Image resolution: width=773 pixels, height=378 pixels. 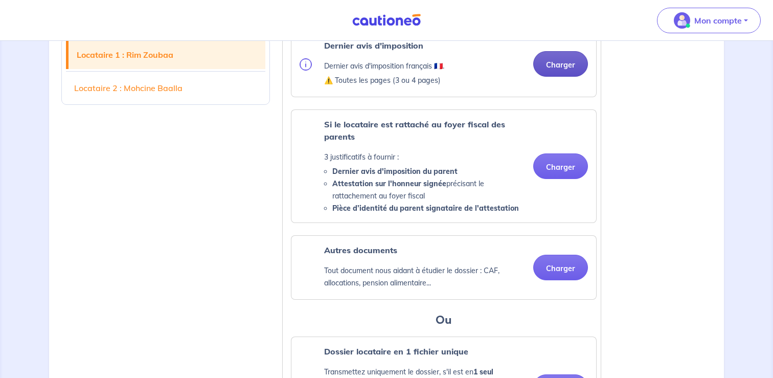 I want to click on strong: Attestation sur l'honneur signée, so click(x=389, y=183).